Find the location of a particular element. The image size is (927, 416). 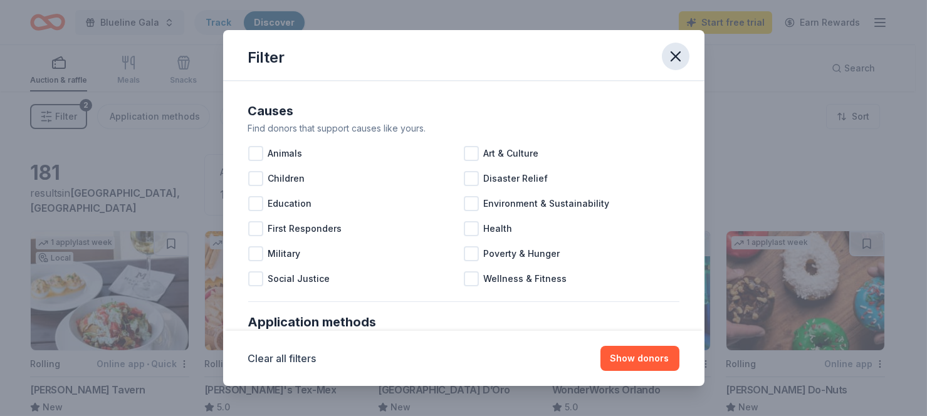

div: Causes is located at coordinates (464, 111).